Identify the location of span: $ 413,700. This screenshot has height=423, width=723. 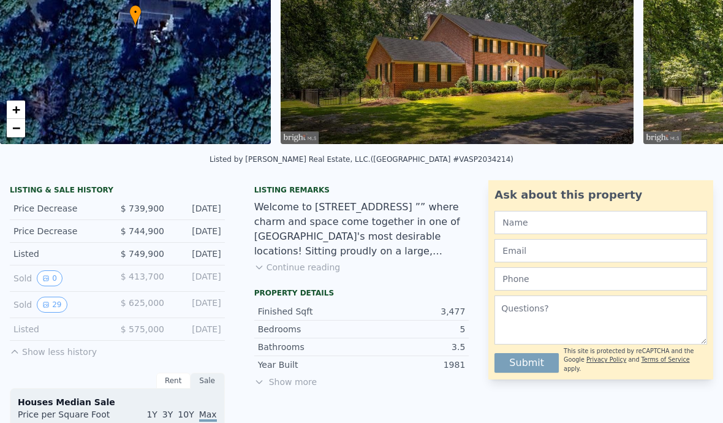
(142, 276).